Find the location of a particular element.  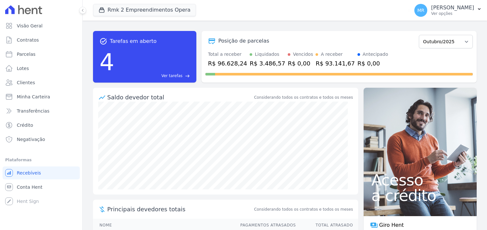

a: Transferências is located at coordinates (41, 111).